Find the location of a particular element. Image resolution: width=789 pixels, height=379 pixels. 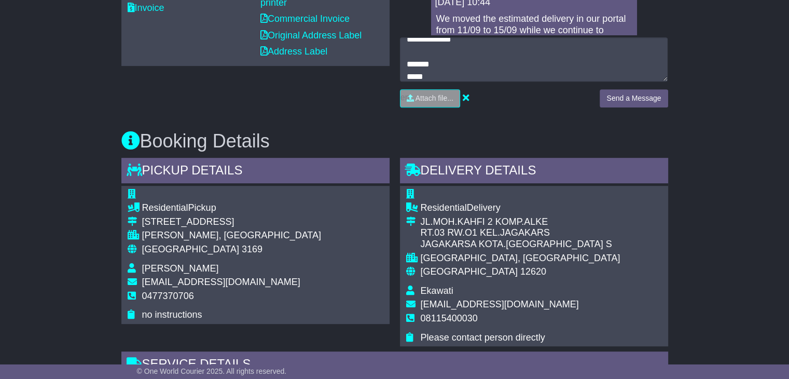

button: Send a Message is located at coordinates (634, 98).